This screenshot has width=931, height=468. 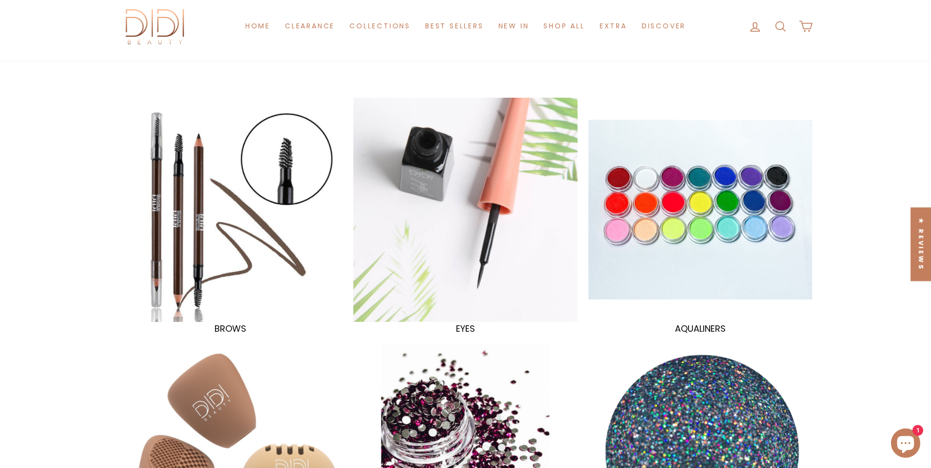 I want to click on ul: Primary, so click(x=465, y=26).